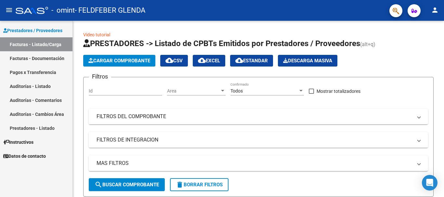 The image size is (444, 197). Describe the element at coordinates (174, 61) in the screenshot. I see `span: CSV` at that location.